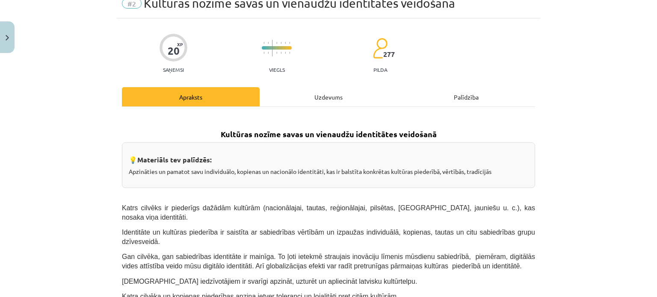 The image size is (657, 297). What do you see at coordinates (277, 70) in the screenshot?
I see `p: Viegls` at bounding box center [277, 70].